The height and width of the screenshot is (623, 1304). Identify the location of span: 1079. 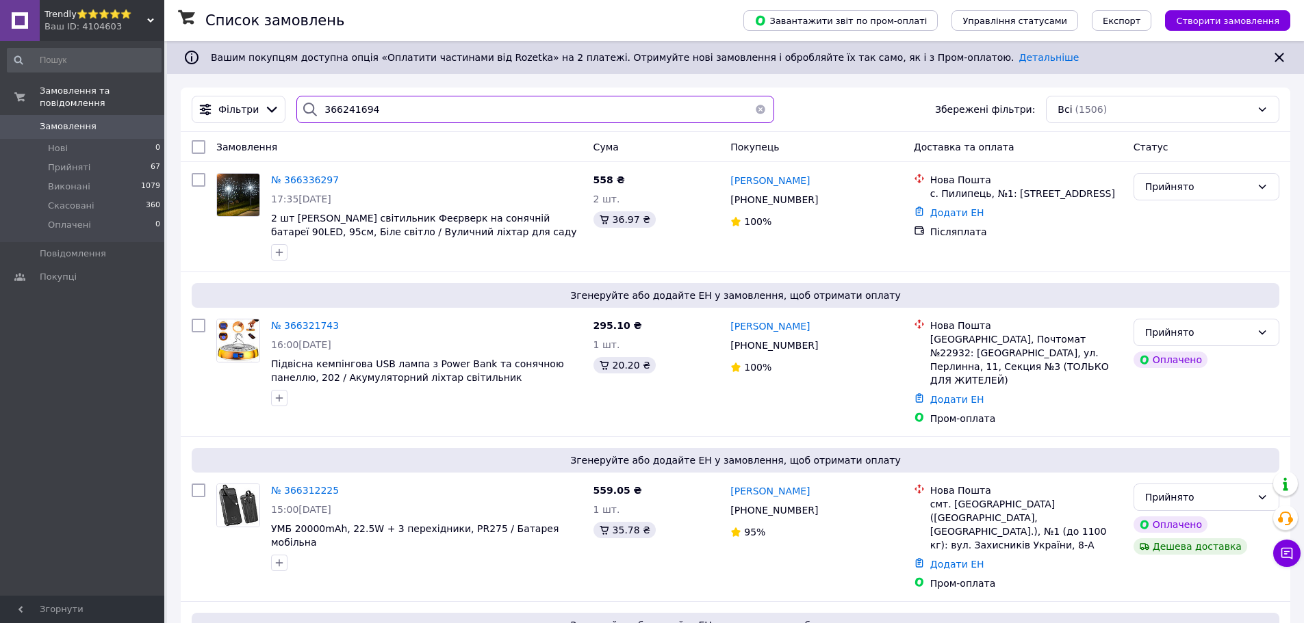
(151, 187).